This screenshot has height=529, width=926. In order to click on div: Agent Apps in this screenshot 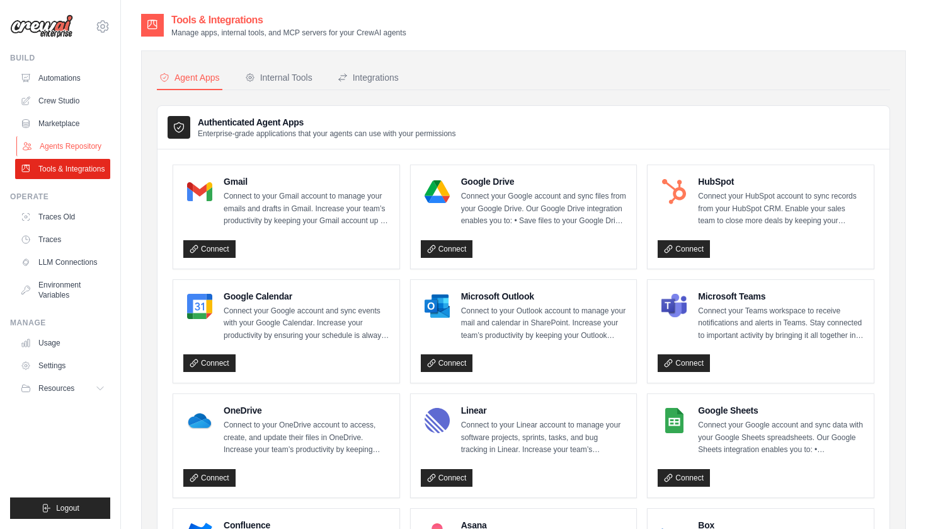, I will do `click(190, 78)`.